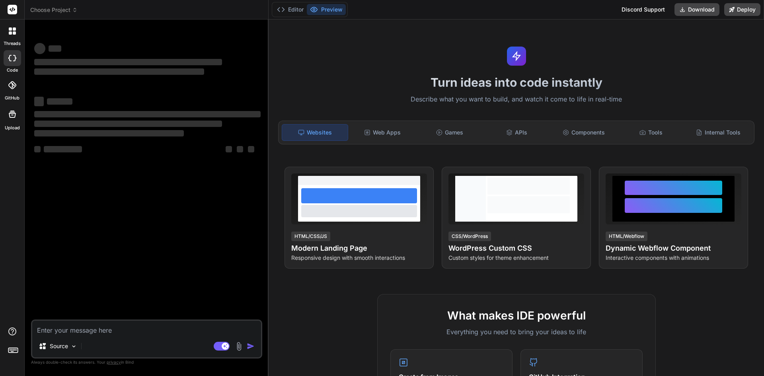 The height and width of the screenshot is (376, 764). I want to click on label: GitHub, so click(12, 98).